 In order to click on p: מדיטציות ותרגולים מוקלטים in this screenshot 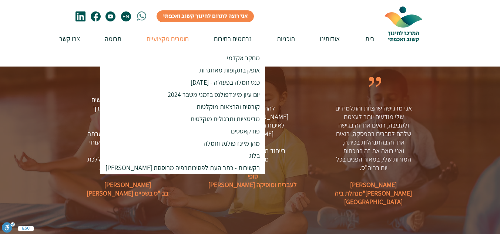, I will do `click(225, 119)`.